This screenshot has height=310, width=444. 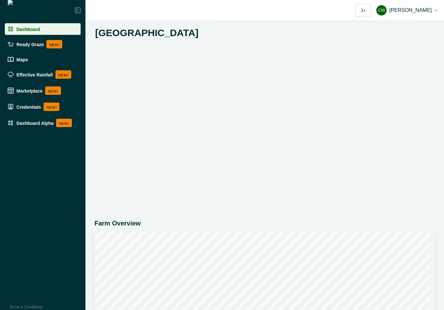 I want to click on div: 1 more credentials avaialble, so click(x=363, y=10).